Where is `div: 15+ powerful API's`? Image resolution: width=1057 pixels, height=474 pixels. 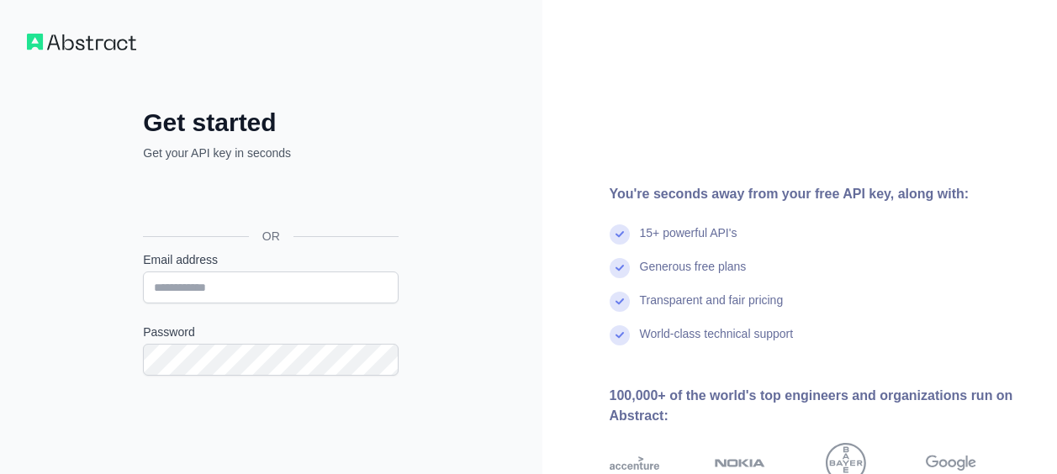 div: 15+ powerful API's is located at coordinates (689, 241).